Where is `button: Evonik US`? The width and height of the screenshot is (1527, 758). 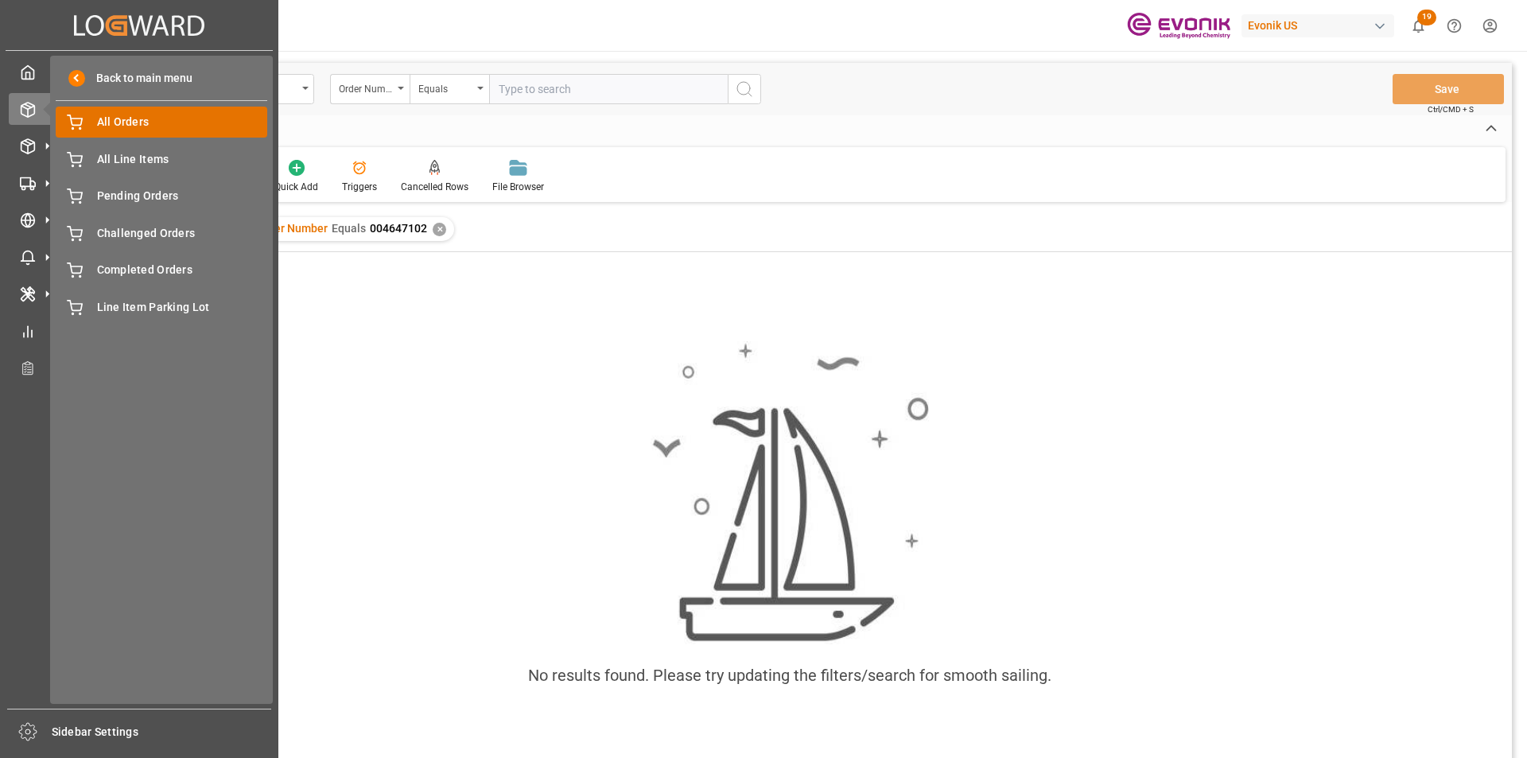 button: Evonik US is located at coordinates (1321, 25).